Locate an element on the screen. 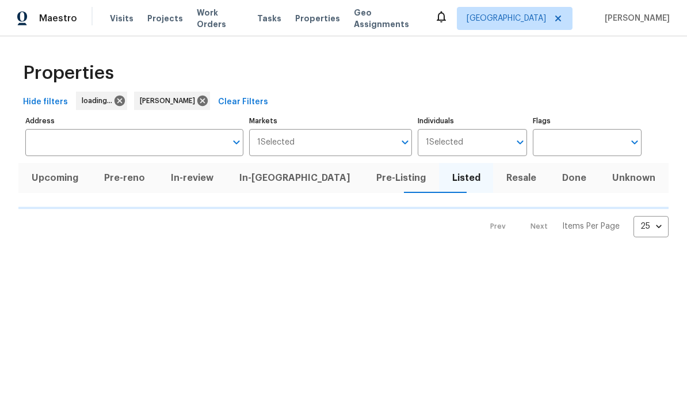  span: loading... is located at coordinates (99, 101).